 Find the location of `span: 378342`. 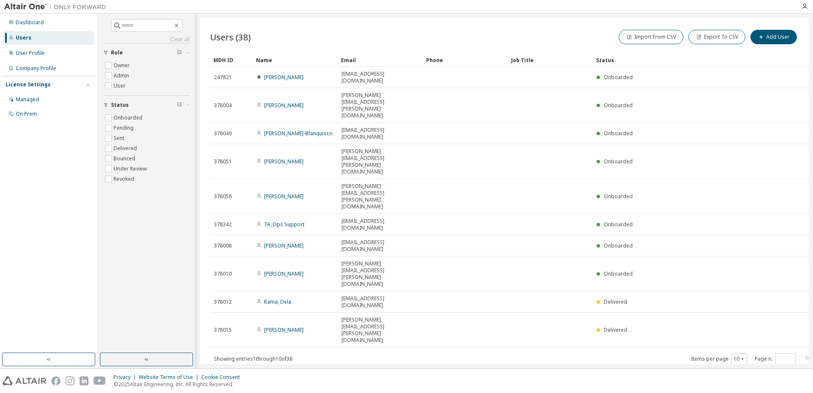

span: 378342 is located at coordinates (223, 225).